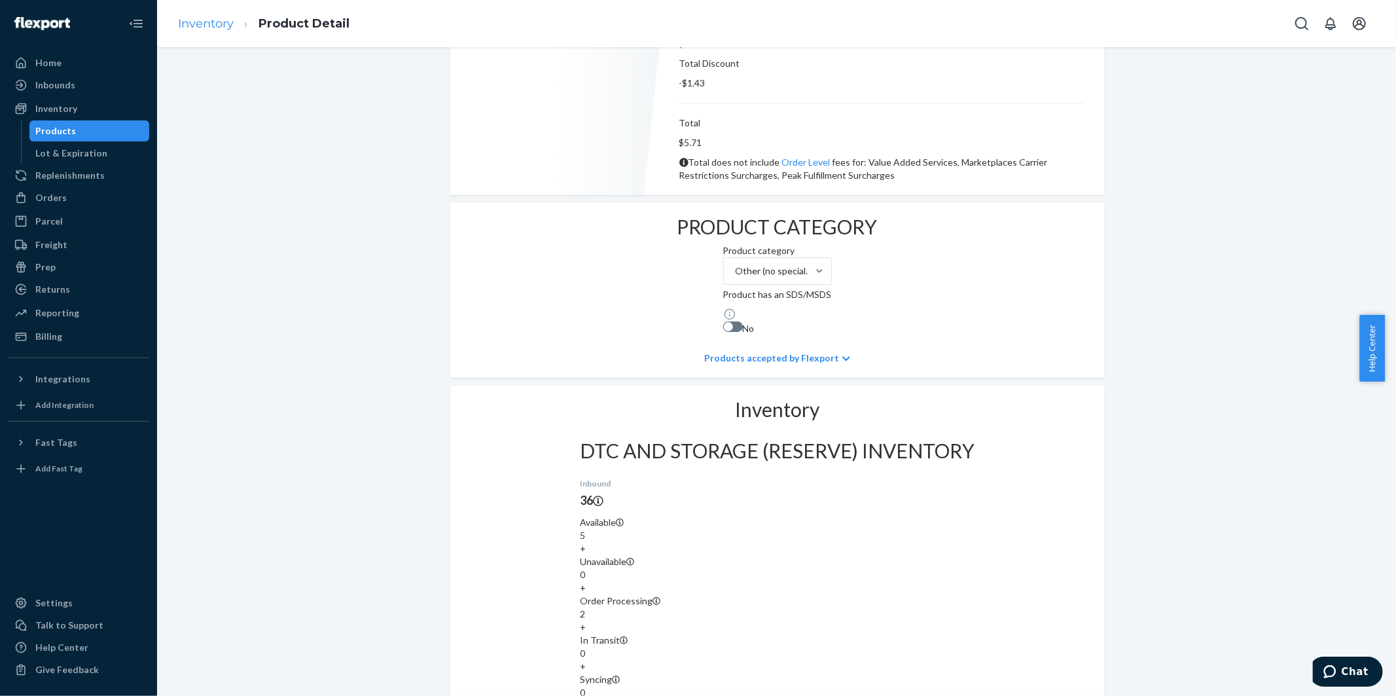 Image resolution: width=1396 pixels, height=696 pixels. Describe the element at coordinates (64, 404) in the screenshot. I see `div: Add Integration` at that location.